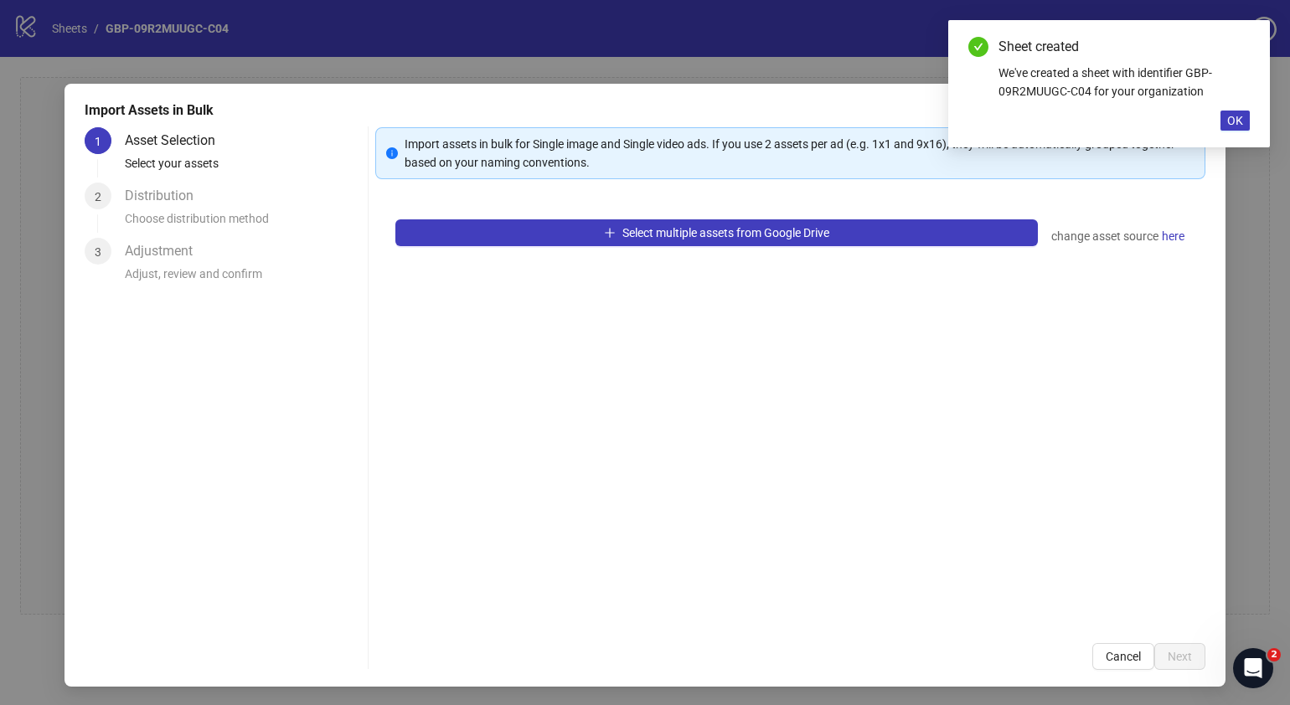 The image size is (1290, 705). Describe the element at coordinates (1124, 82) in the screenshot. I see `div: We've created a sheet with identifier GBP-09R2MUUGC-C04 for your organization` at that location.